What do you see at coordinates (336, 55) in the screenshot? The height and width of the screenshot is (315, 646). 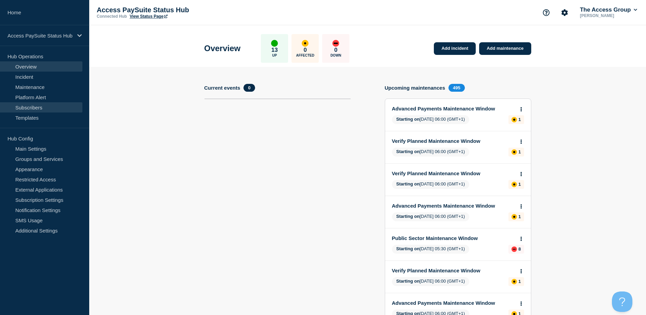 I see `p: Down` at bounding box center [336, 55].